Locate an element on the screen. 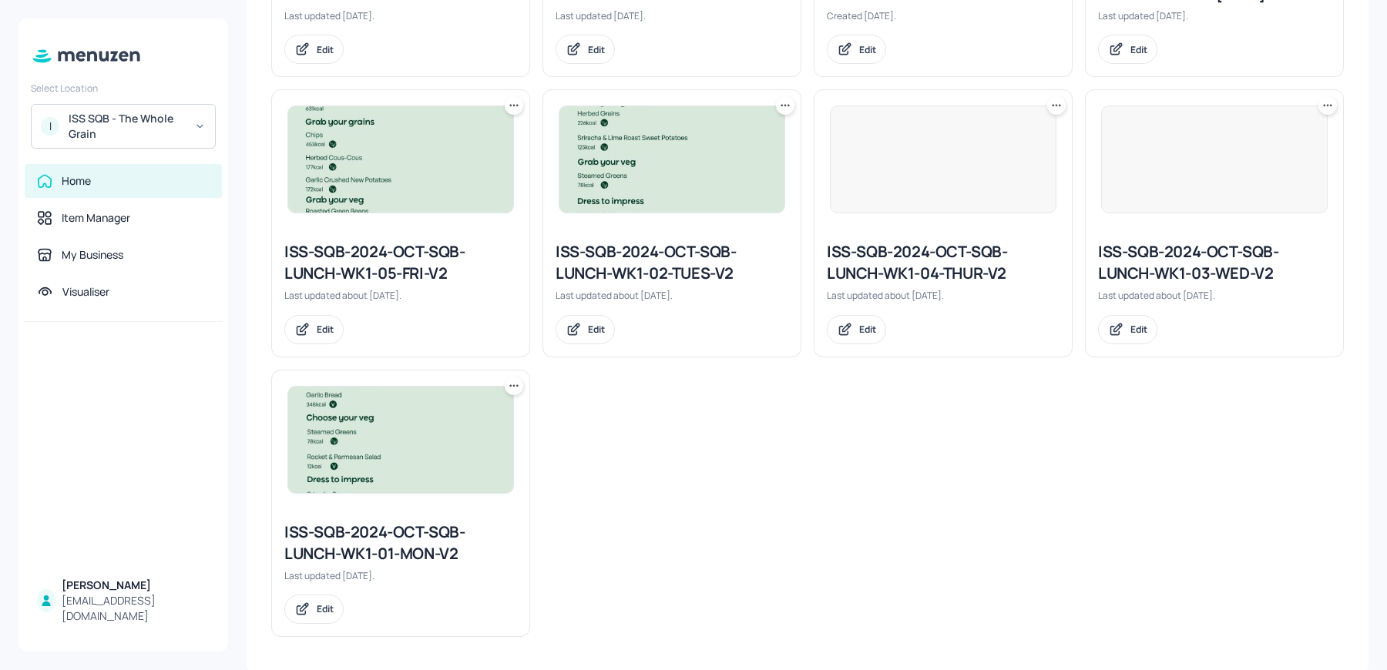 This screenshot has height=670, width=1387. img: 2025-07-25-1753442231135gm4a12liwy5.jpeg is located at coordinates (401, 160).